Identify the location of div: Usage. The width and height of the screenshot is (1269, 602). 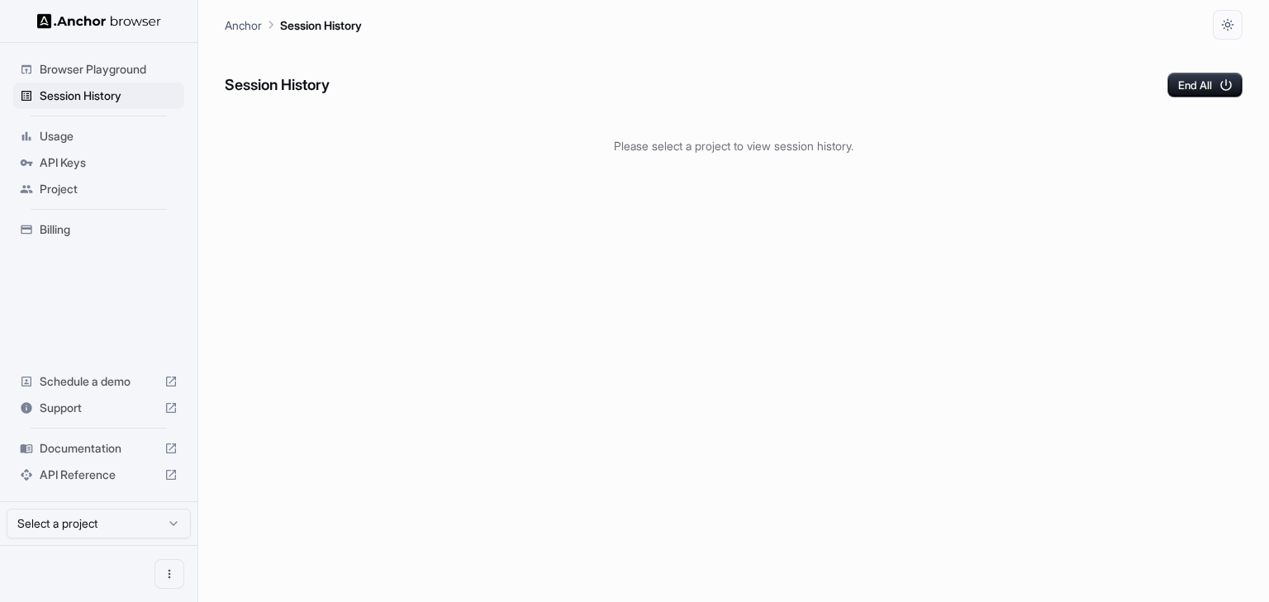
(98, 136).